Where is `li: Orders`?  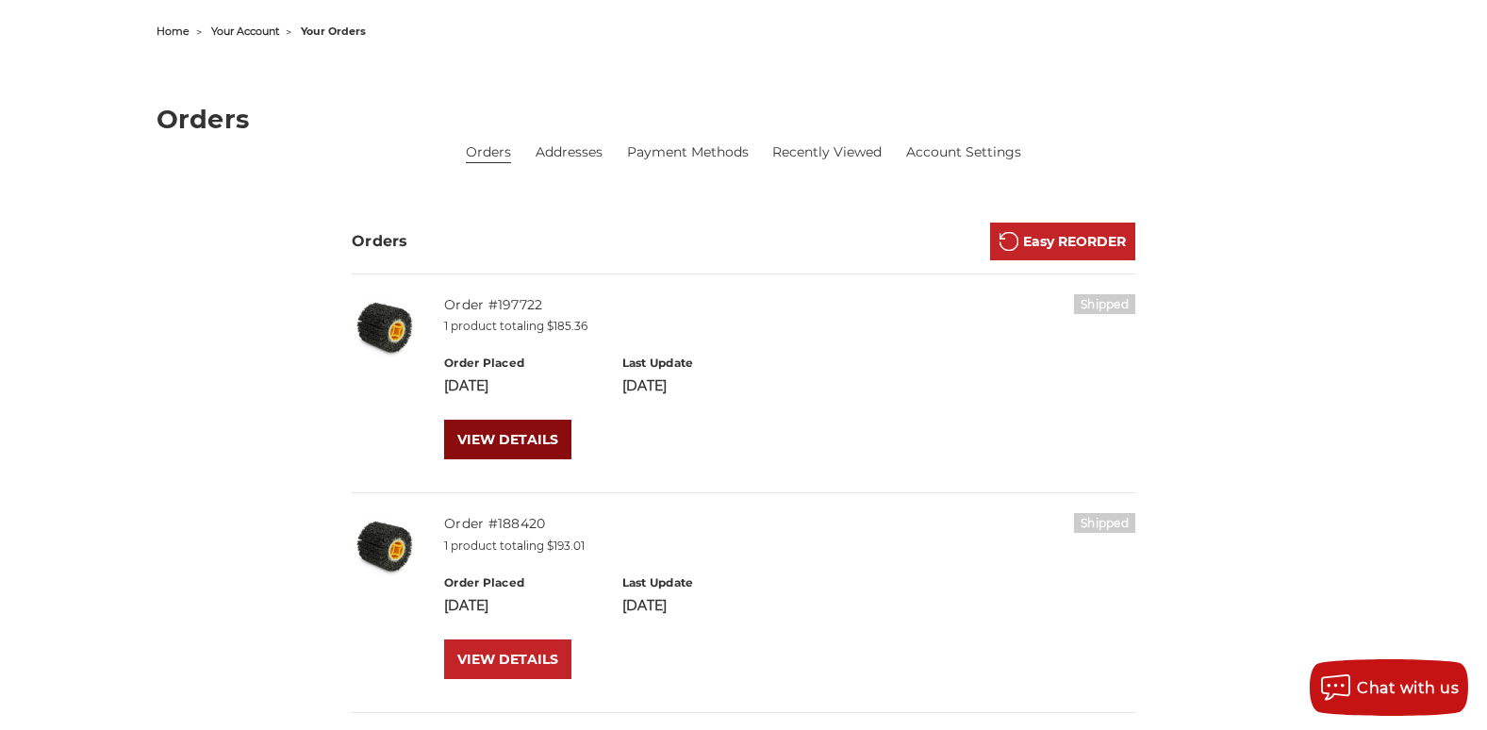
li: Orders is located at coordinates (488, 153).